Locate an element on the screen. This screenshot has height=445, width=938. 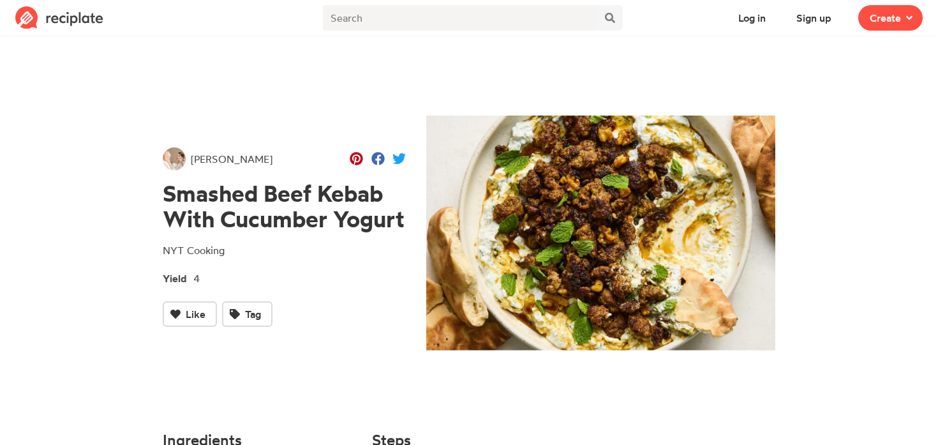
img: Recipe of Smashed Beef Kebab With Cucumber Yogurt by Grace Bish is located at coordinates (600, 233).